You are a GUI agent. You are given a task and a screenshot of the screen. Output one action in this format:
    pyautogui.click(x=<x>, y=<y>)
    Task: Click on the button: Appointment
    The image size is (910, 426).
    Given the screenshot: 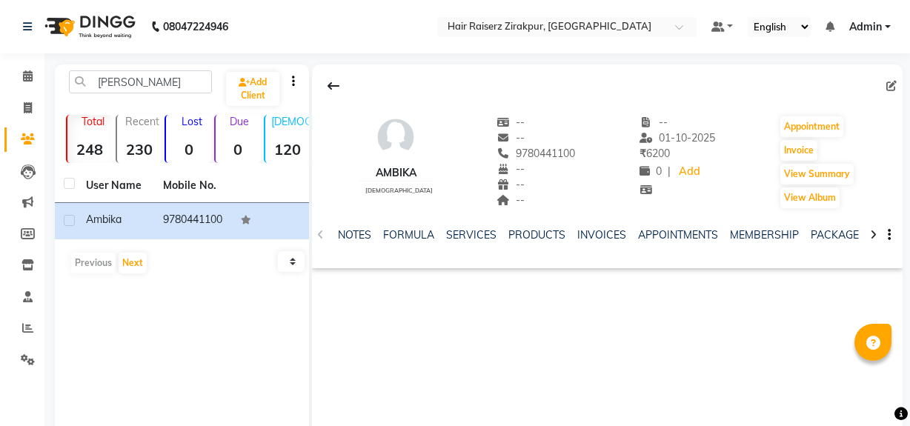 What is the action you would take?
    pyautogui.click(x=811, y=127)
    